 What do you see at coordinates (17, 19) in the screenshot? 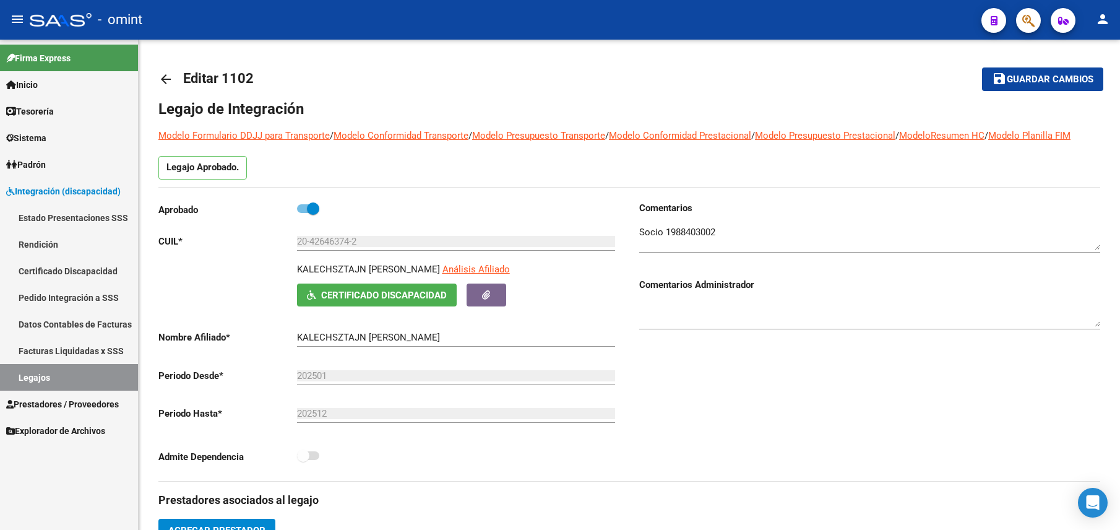
I see `mat-icon: menu` at bounding box center [17, 19].